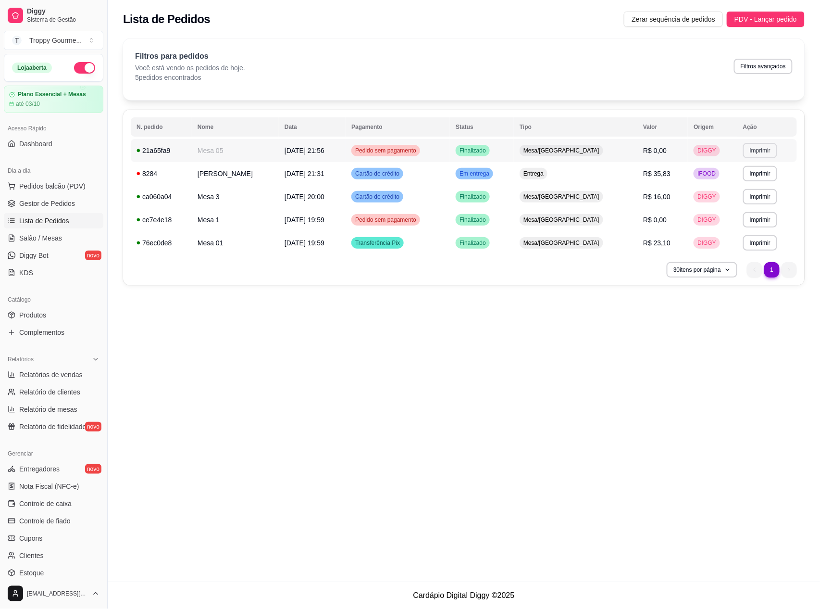 The image size is (820, 609). What do you see at coordinates (42, 332) in the screenshot?
I see `span: Complementos` at bounding box center [42, 332].